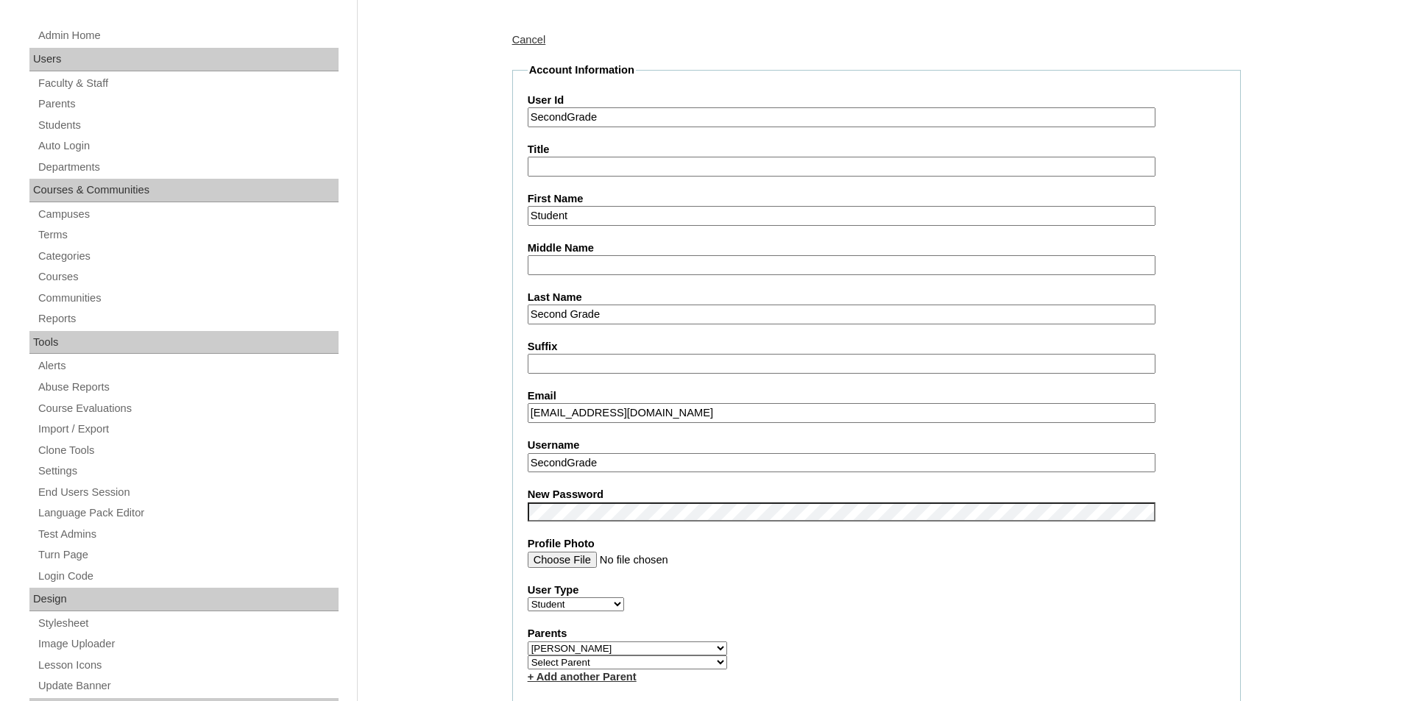  What do you see at coordinates (876, 199) in the screenshot?
I see `label: First Name` at bounding box center [876, 199].